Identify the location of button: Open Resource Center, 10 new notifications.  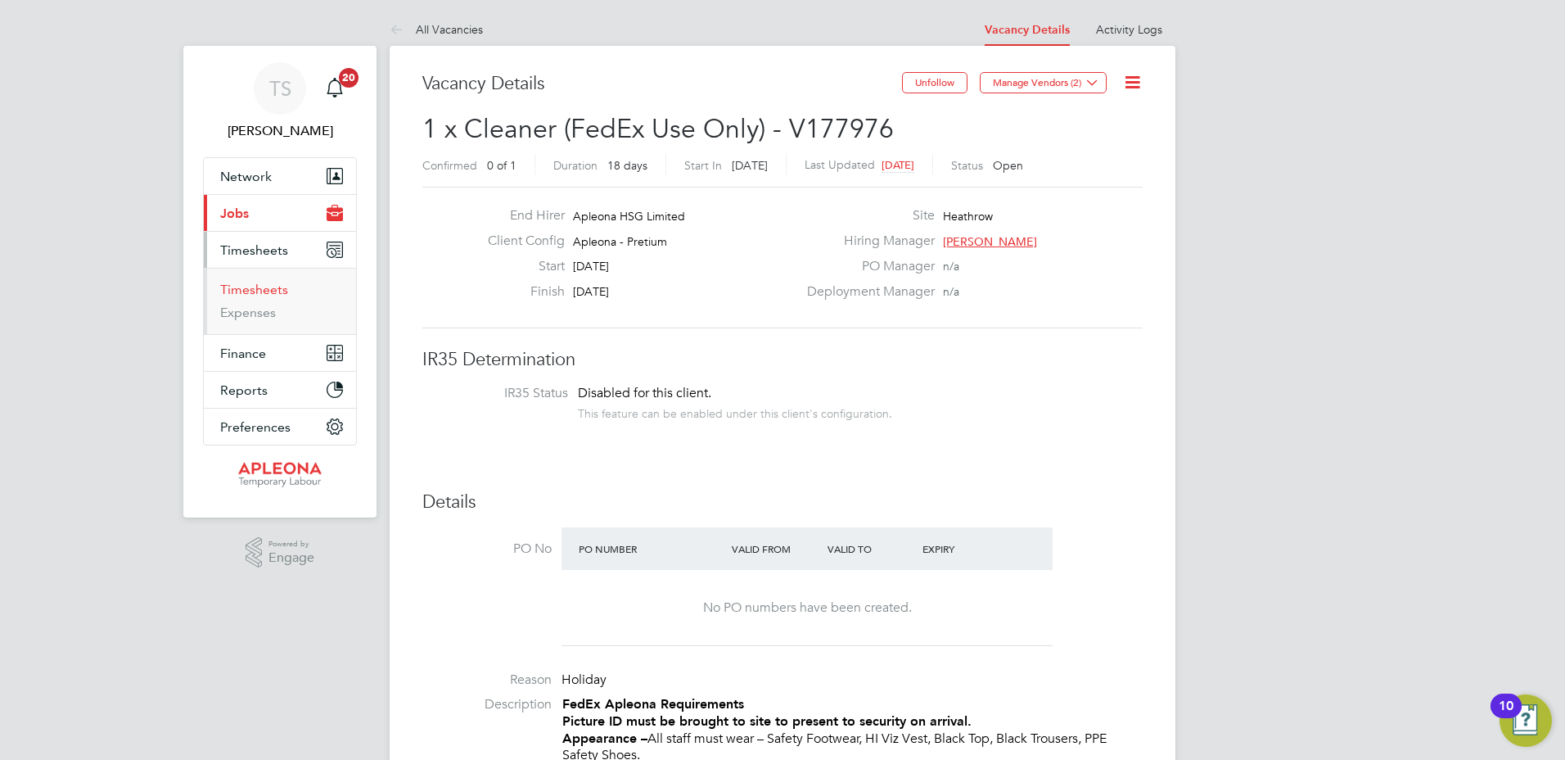
(1526, 720).